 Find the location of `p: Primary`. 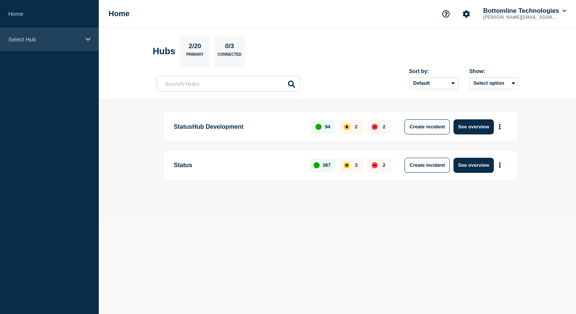

p: Primary is located at coordinates (195, 56).